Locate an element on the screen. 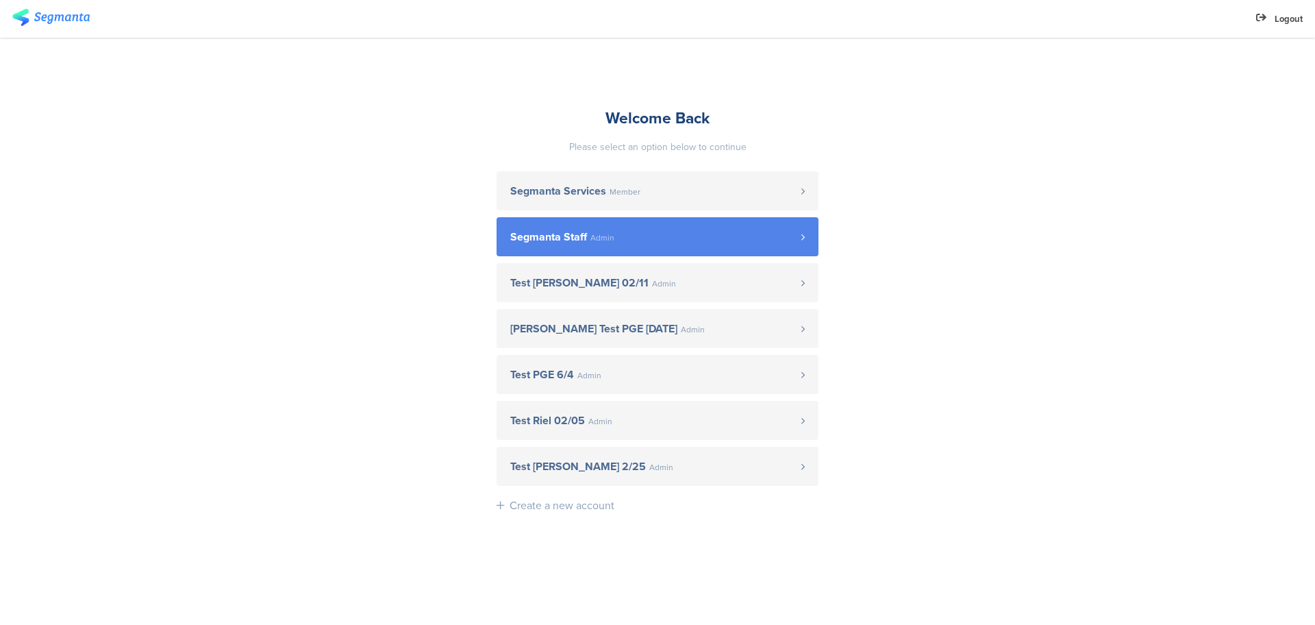 The image size is (1315, 625). div: Welcome Back is located at coordinates (657, 118).